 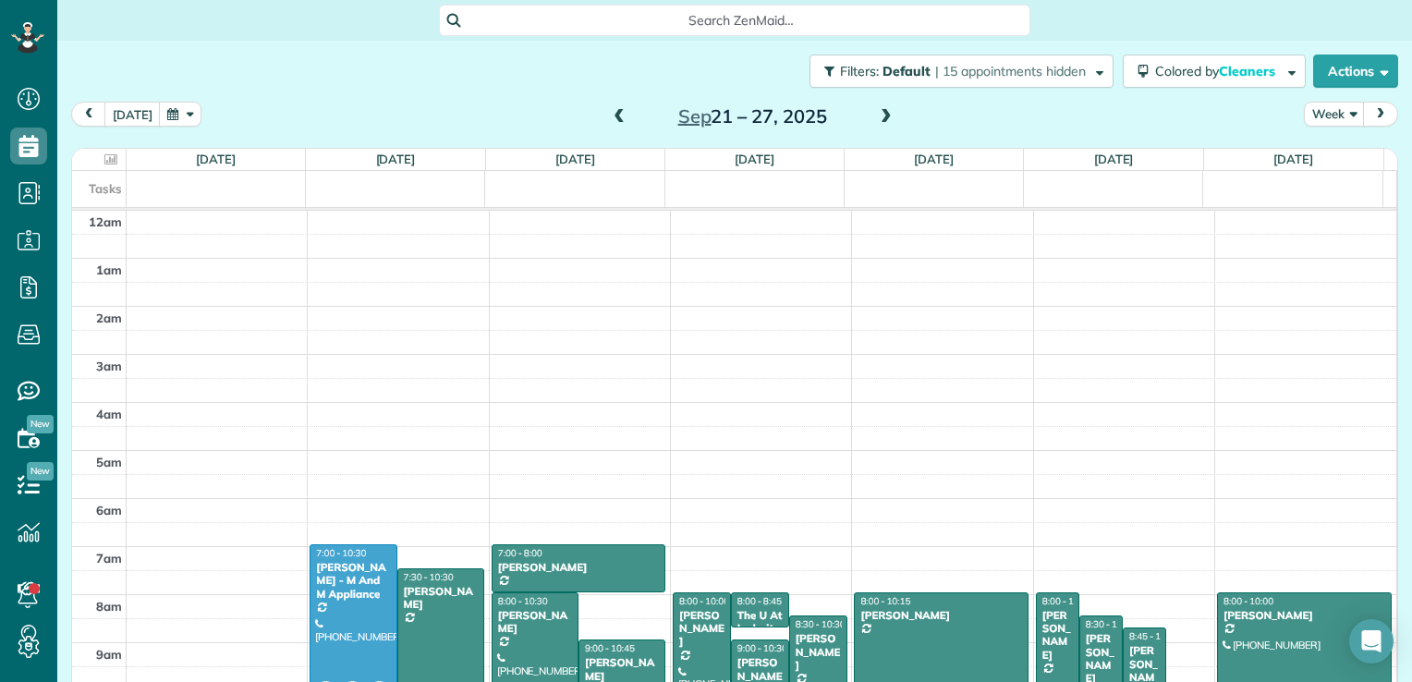 What do you see at coordinates (907, 71) in the screenshot?
I see `span: Default` at bounding box center [907, 71].